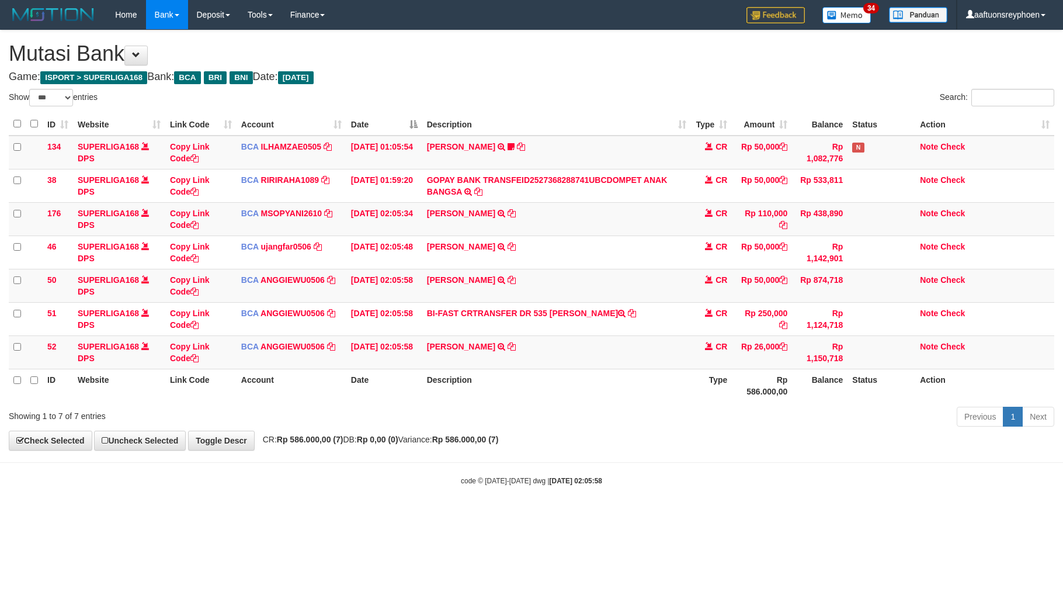 The height and width of the screenshot is (616, 1063). What do you see at coordinates (119, 124) in the screenshot?
I see `th: Website: activate to sort column ascending` at bounding box center [119, 124].